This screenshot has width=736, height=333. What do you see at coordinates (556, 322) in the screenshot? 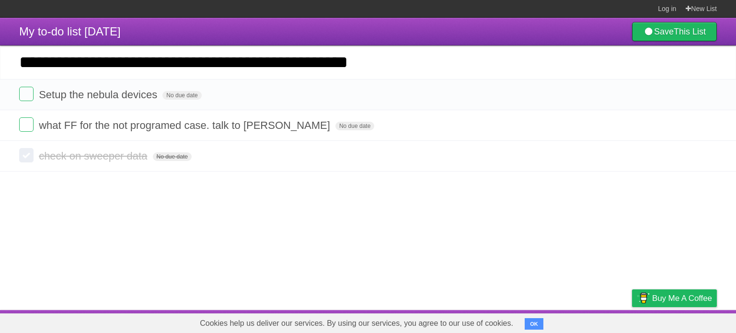
I see `a: Developers` at bounding box center [556, 322].